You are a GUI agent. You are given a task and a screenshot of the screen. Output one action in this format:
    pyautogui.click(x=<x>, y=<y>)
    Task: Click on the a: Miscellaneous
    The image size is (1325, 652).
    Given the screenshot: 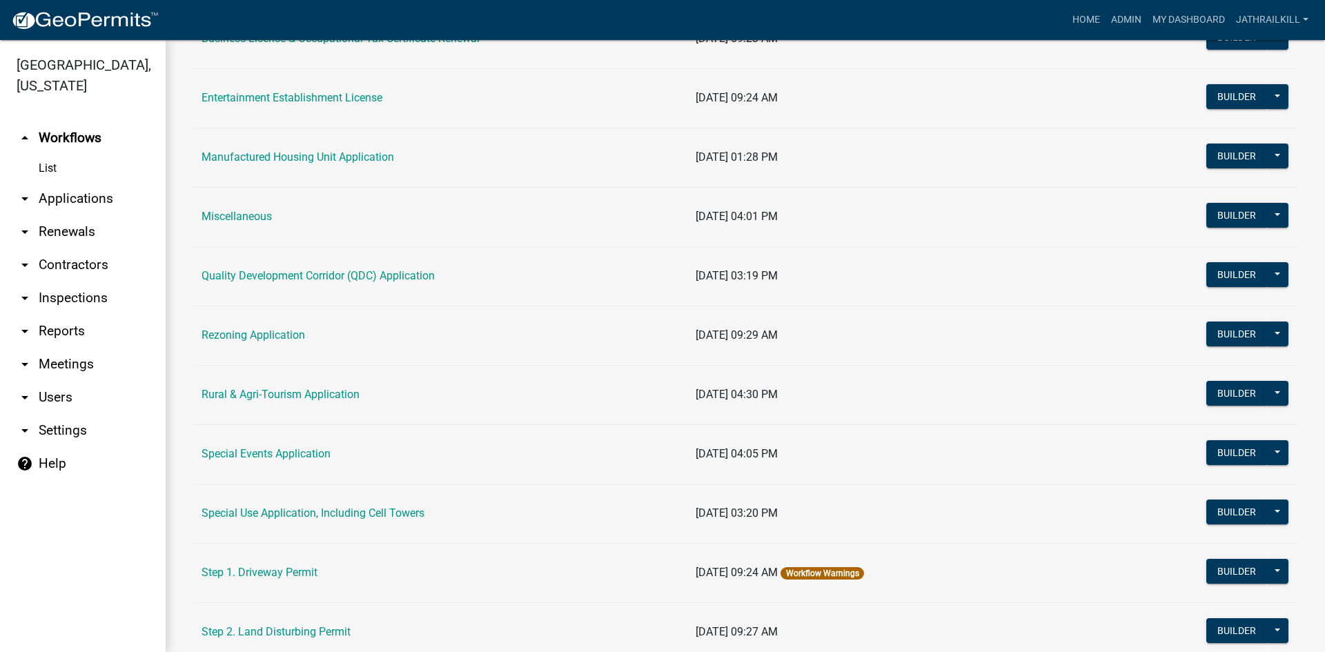 What is the action you would take?
    pyautogui.click(x=237, y=216)
    